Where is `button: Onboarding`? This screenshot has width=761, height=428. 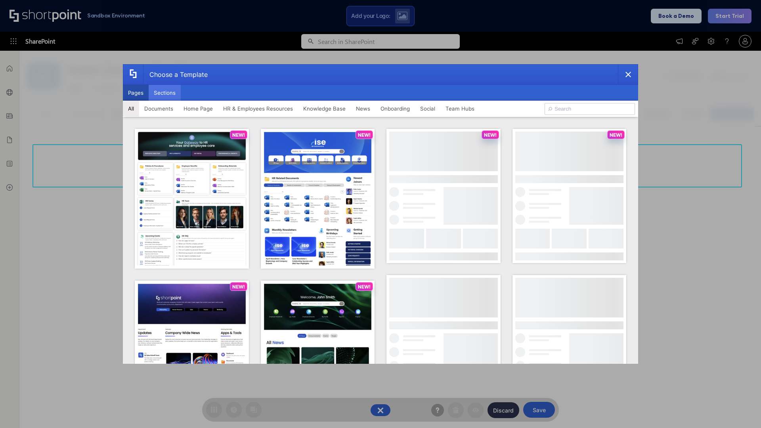 button: Onboarding is located at coordinates (395, 109).